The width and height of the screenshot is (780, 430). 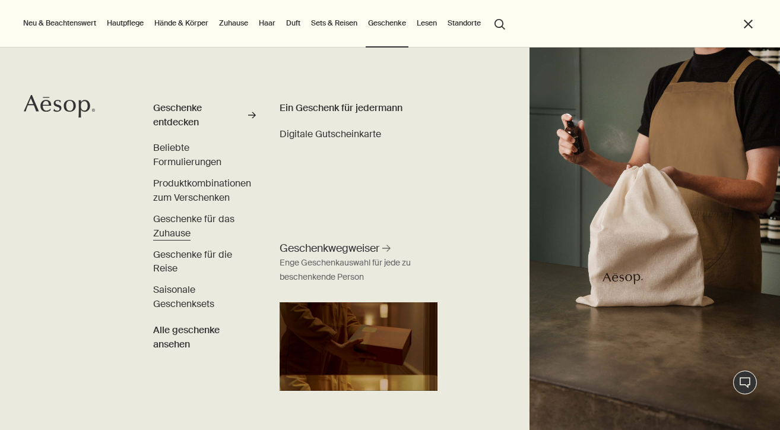 I want to click on a: Duft, so click(x=293, y=23).